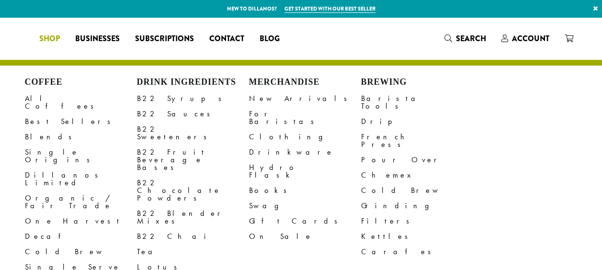 This screenshot has height=270, width=602. Describe the element at coordinates (193, 252) in the screenshot. I see `a: Tea` at that location.